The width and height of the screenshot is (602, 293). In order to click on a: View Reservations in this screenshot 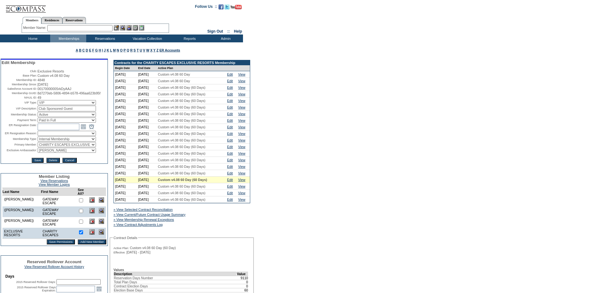, I will do `click(54, 181)`.